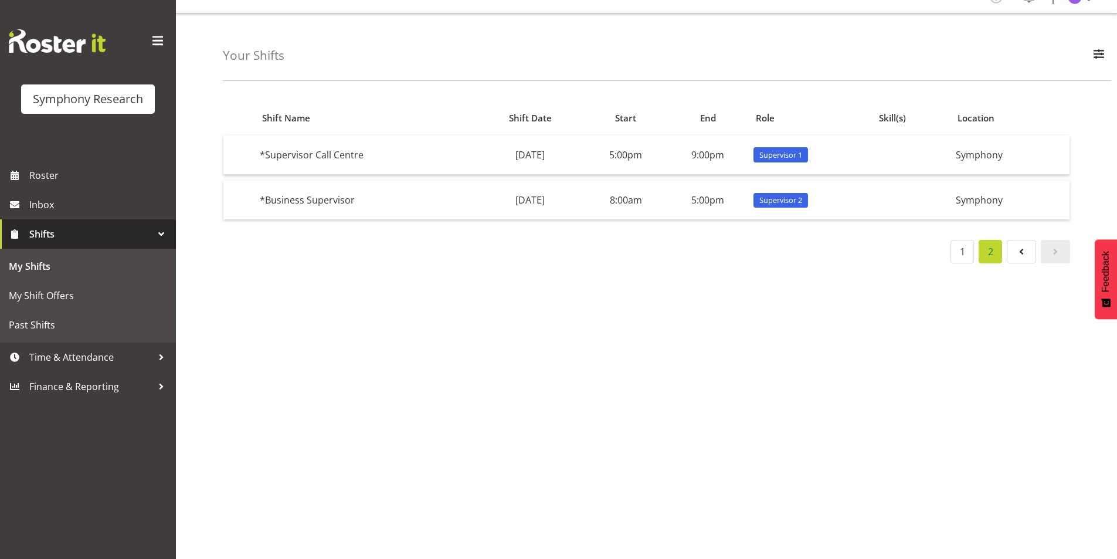  What do you see at coordinates (88, 325) in the screenshot?
I see `a: Past Shifts` at bounding box center [88, 325].